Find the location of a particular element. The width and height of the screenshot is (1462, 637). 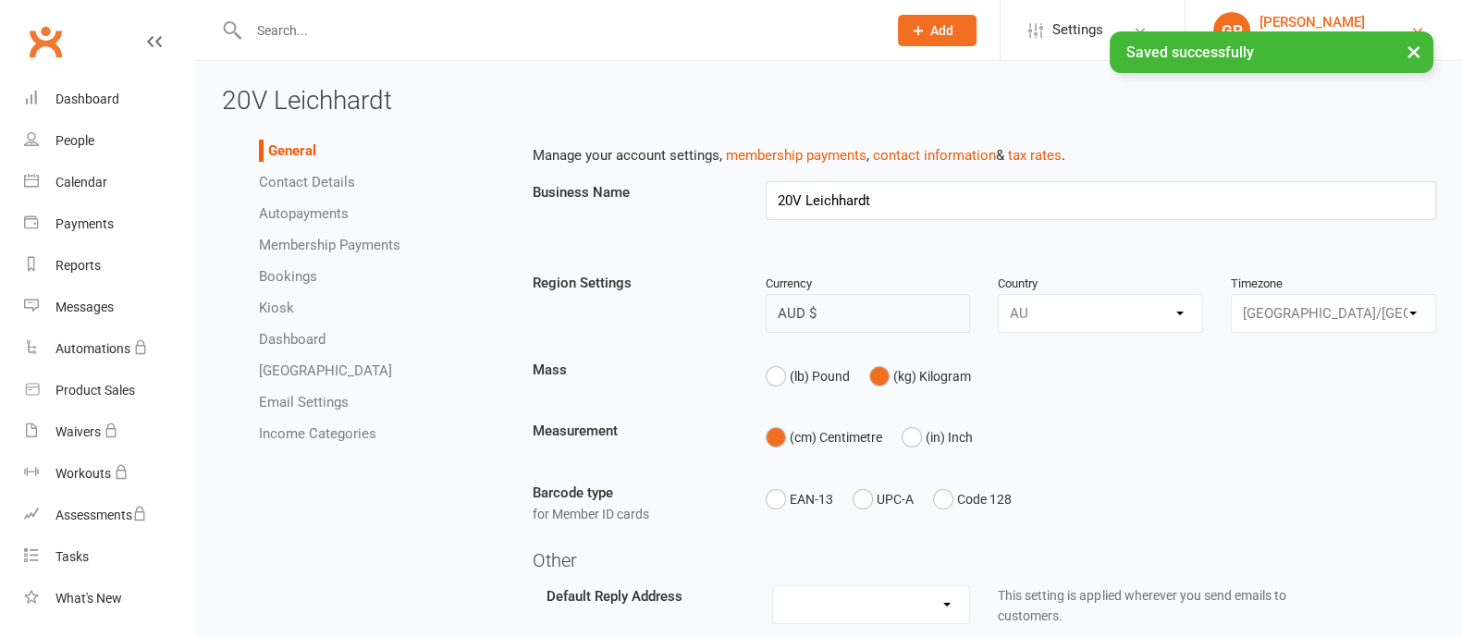

div: Product Sales is located at coordinates (95, 390).